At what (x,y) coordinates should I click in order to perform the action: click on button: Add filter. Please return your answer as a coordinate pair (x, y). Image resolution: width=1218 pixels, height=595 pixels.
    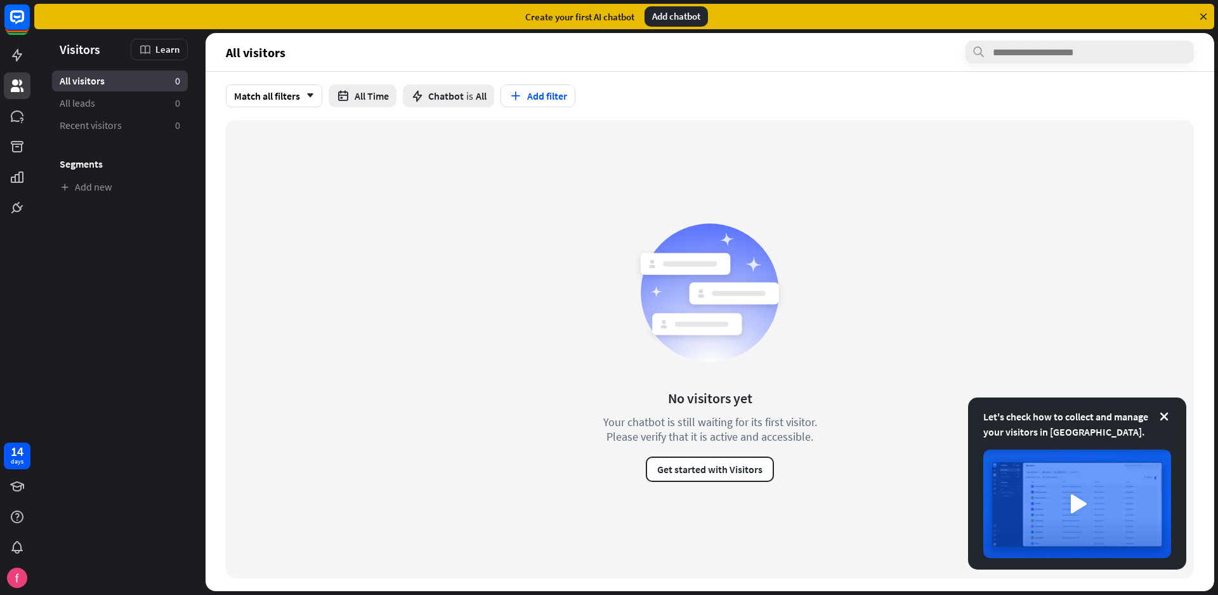
    Looking at the image, I should click on (538, 96).